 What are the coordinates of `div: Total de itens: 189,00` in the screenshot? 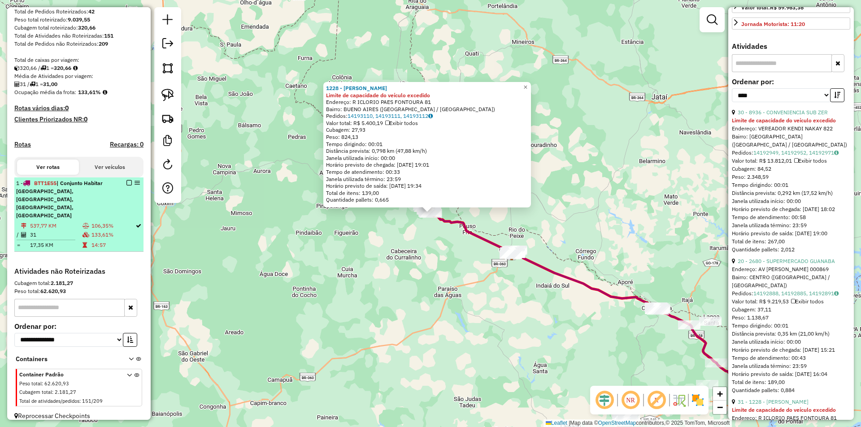 It's located at (791, 383).